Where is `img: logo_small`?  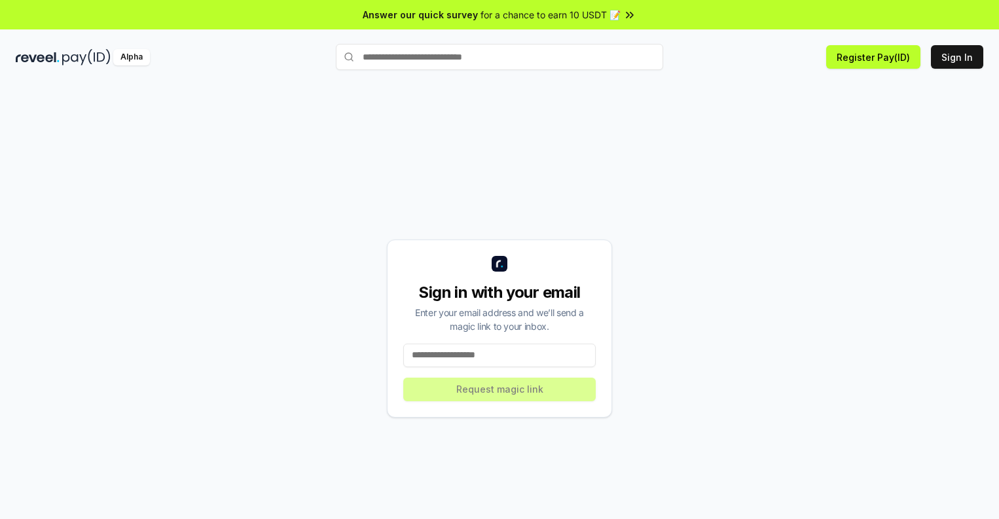 img: logo_small is located at coordinates (499, 264).